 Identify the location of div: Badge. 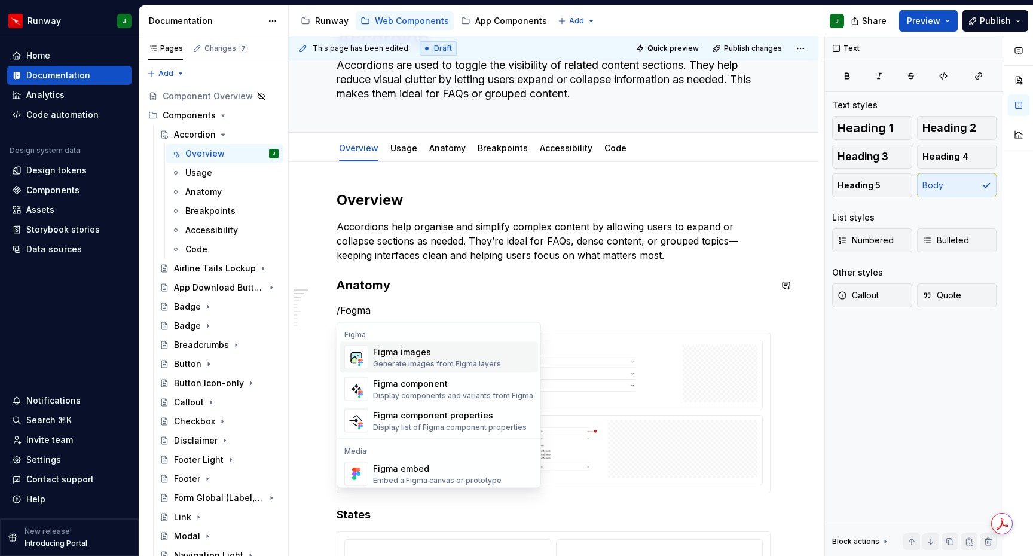
(187, 307).